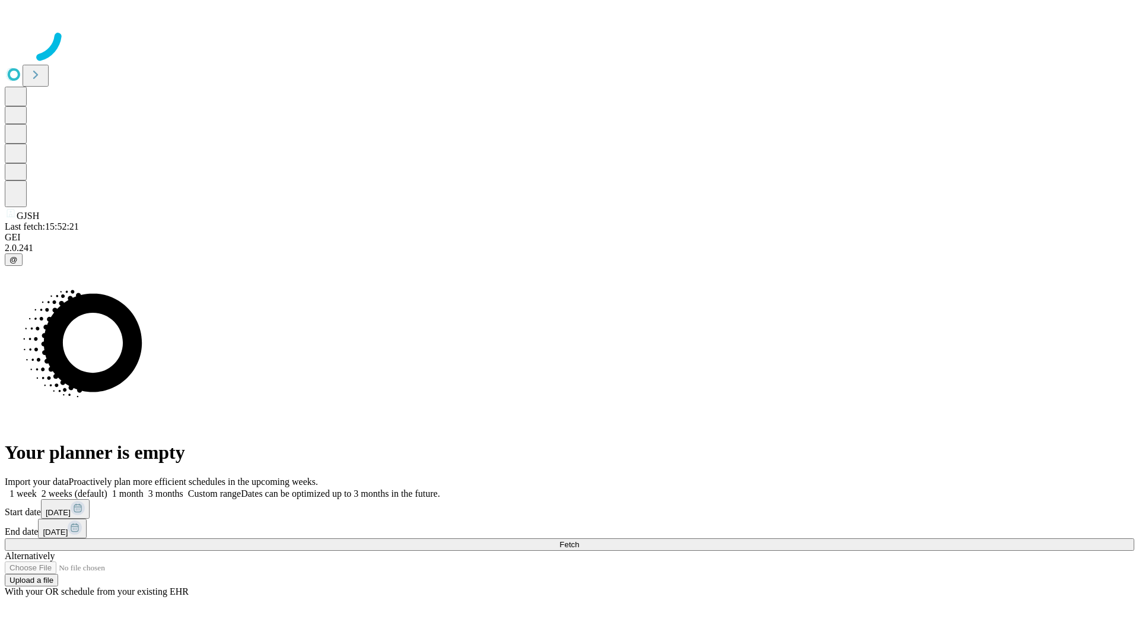 Image resolution: width=1139 pixels, height=641 pixels. What do you see at coordinates (569, 544) in the screenshot?
I see `span: Fetch` at bounding box center [569, 544].